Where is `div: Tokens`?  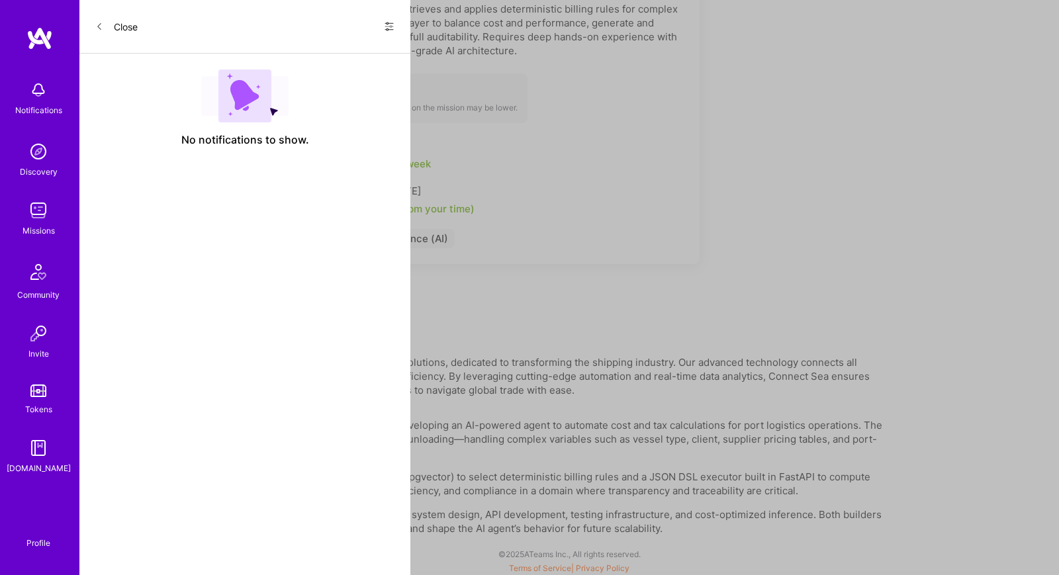
div: Tokens is located at coordinates (38, 409).